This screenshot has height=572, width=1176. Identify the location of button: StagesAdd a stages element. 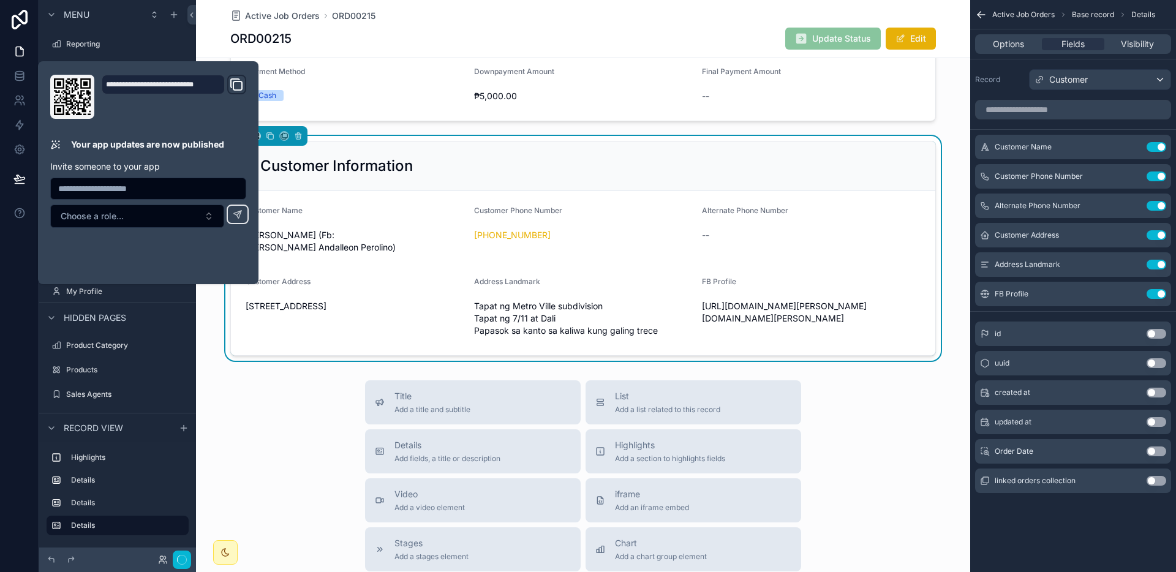
(473, 549).